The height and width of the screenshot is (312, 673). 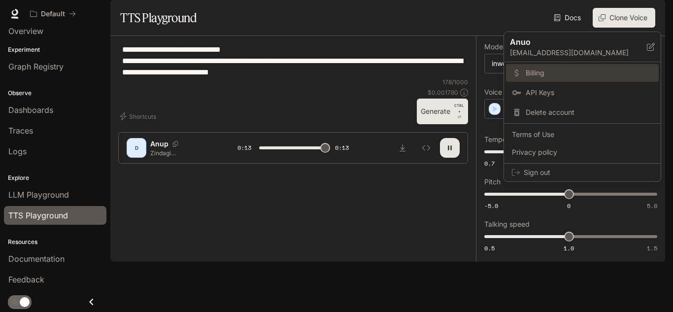 I want to click on a: Terms of Use, so click(x=582, y=134).